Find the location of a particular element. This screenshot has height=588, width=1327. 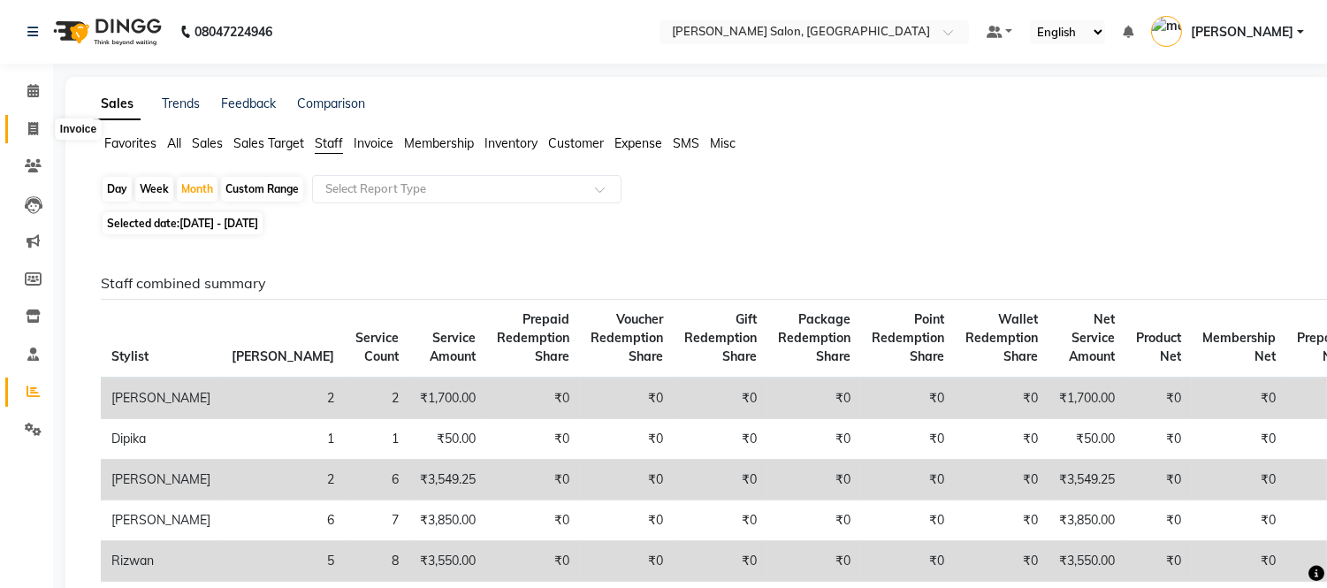

span: Stylist is located at coordinates (130, 356).